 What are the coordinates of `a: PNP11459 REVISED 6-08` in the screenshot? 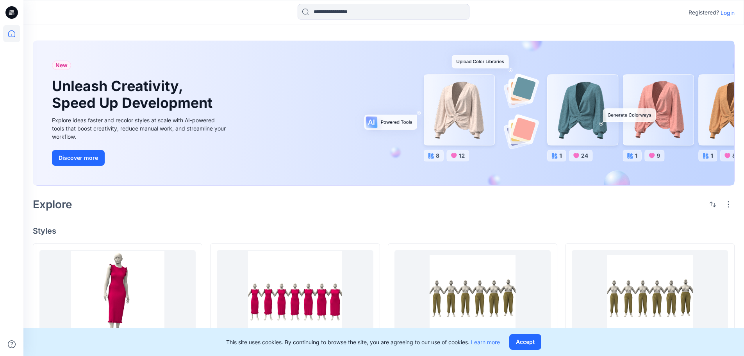 It's located at (650, 298).